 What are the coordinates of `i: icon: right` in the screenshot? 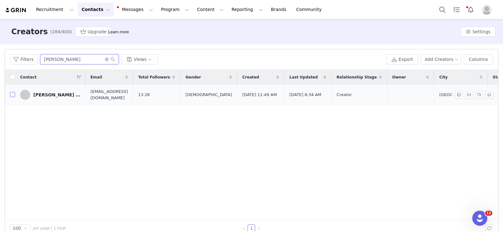 It's located at (259, 229).